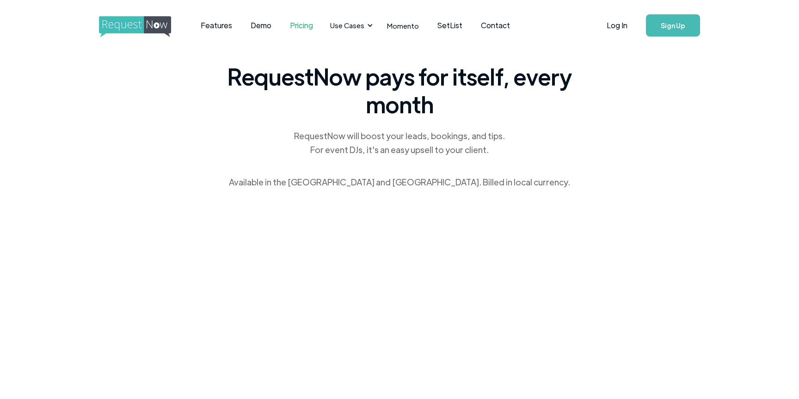 The width and height of the screenshot is (799, 399). I want to click on a: Log In, so click(617, 25).